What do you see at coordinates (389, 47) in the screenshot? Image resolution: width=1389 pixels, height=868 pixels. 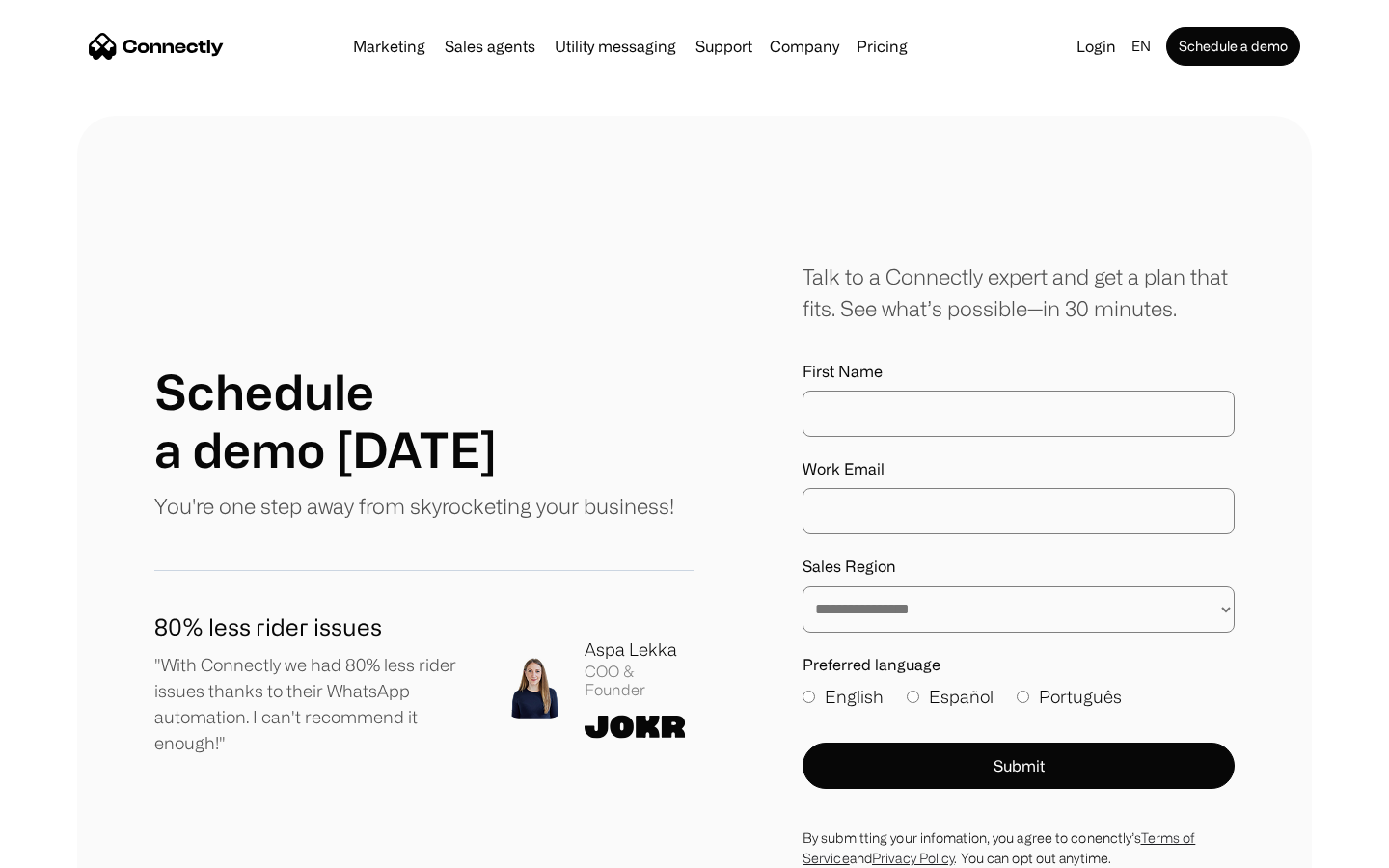 I see `a: Marketing` at bounding box center [389, 47].